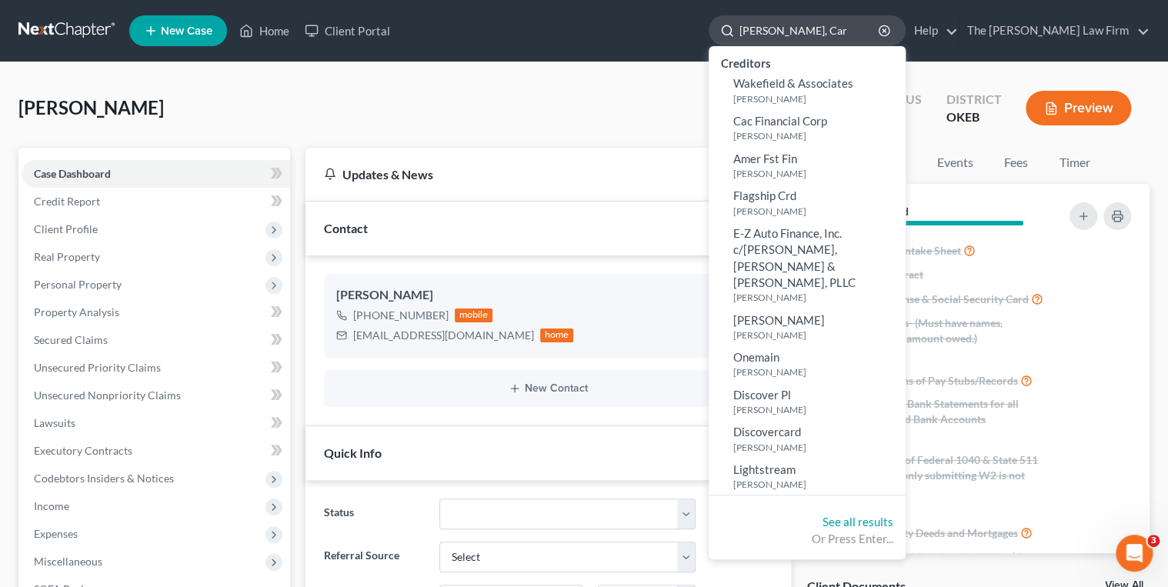 The image size is (1168, 587). Describe the element at coordinates (948, 331) in the screenshot. I see `span: All Creditors- (Must have names, addresses & amount owed.)` at that location.